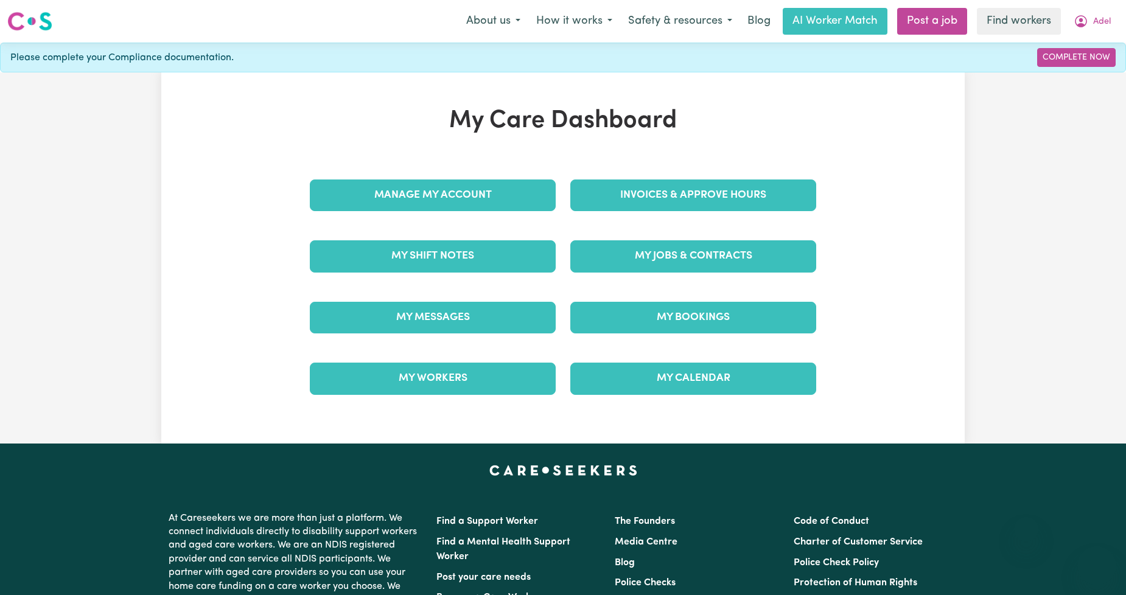 The width and height of the screenshot is (1126, 595). Describe the element at coordinates (693, 379) in the screenshot. I see `a: My Calendar` at that location.